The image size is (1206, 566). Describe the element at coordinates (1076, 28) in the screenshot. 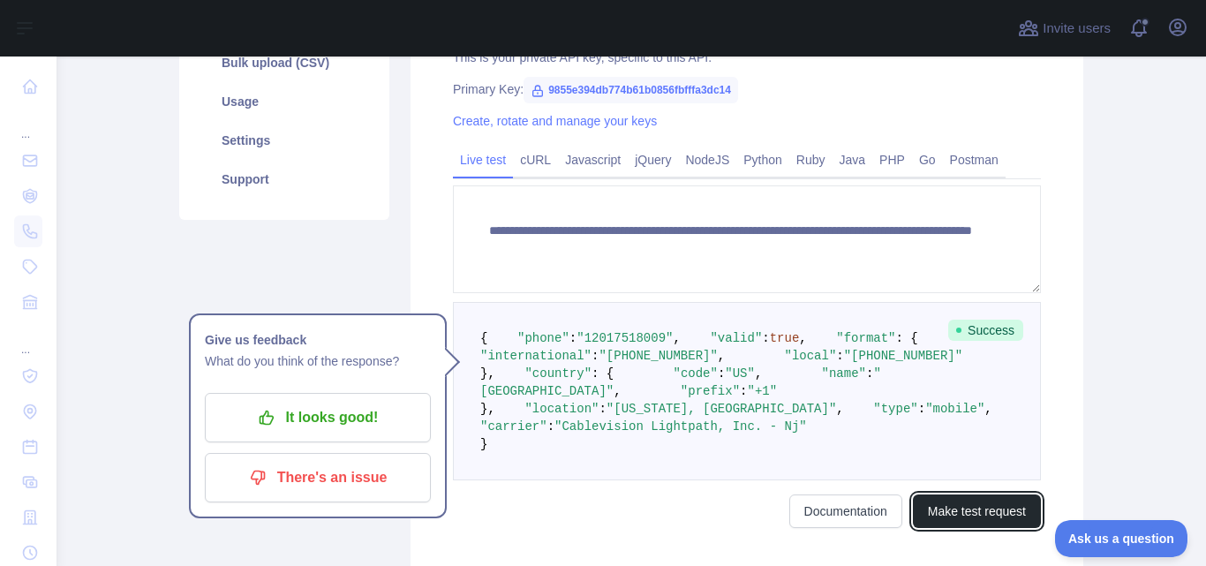

I see `span: Invite users` at that location.